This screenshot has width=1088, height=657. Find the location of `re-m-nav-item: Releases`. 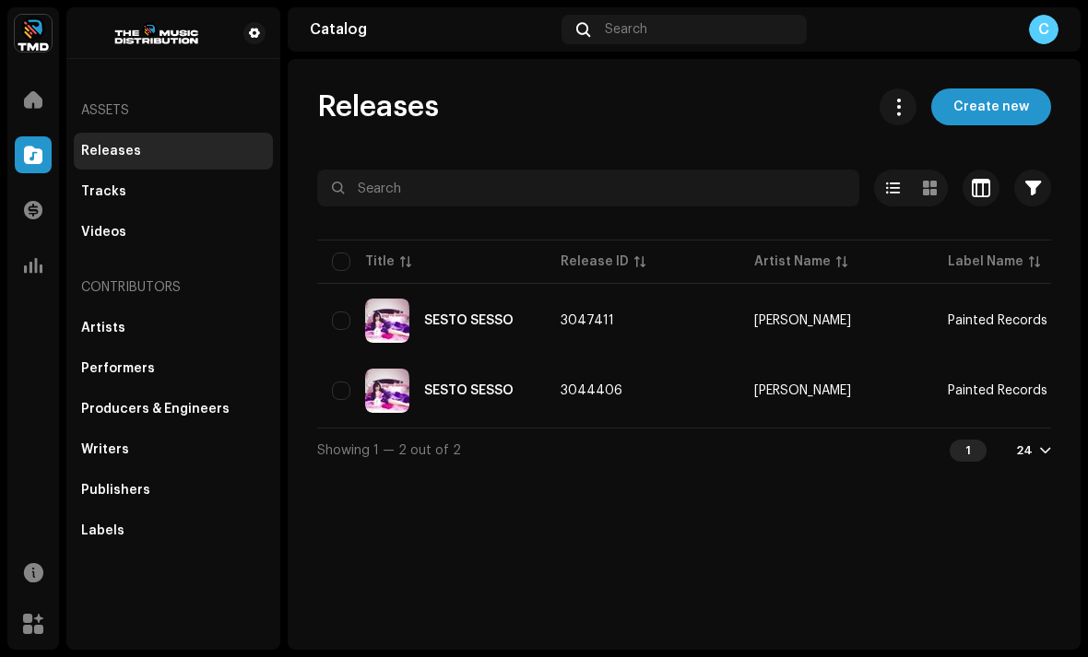

re-m-nav-item: Releases is located at coordinates (173, 151).